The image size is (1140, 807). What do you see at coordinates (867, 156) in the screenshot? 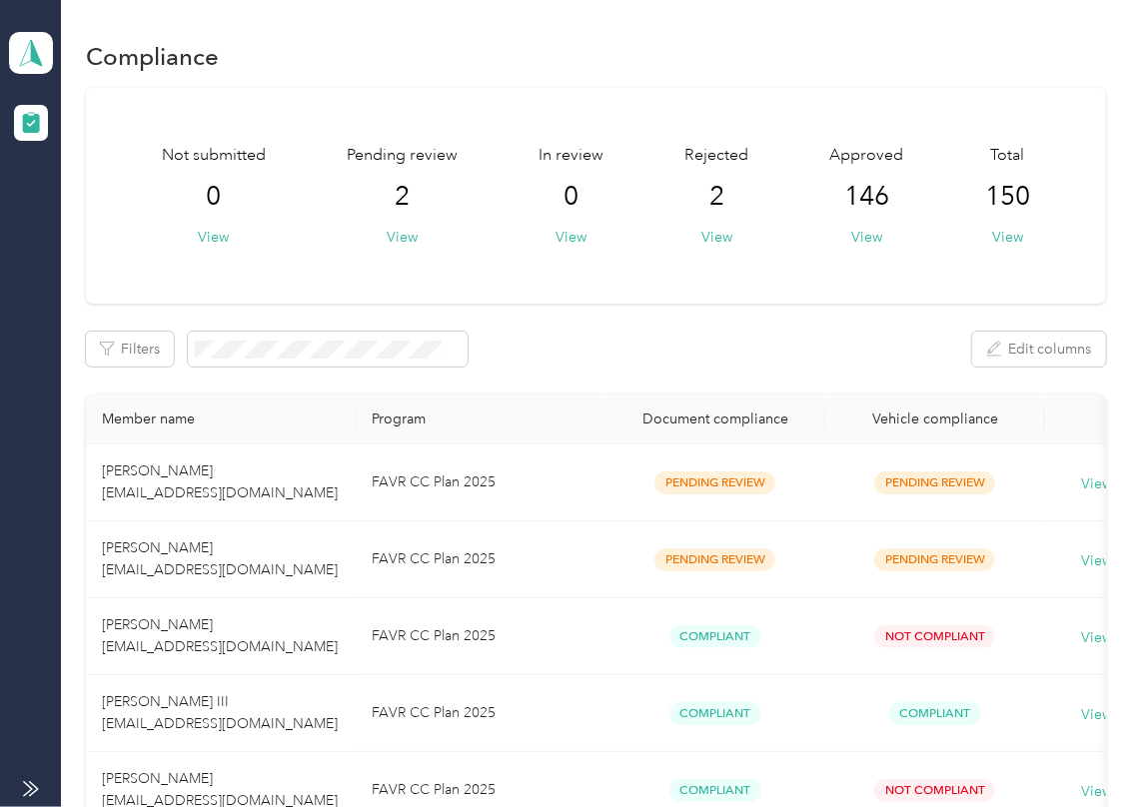
I see `span: Approved` at bounding box center [867, 156].